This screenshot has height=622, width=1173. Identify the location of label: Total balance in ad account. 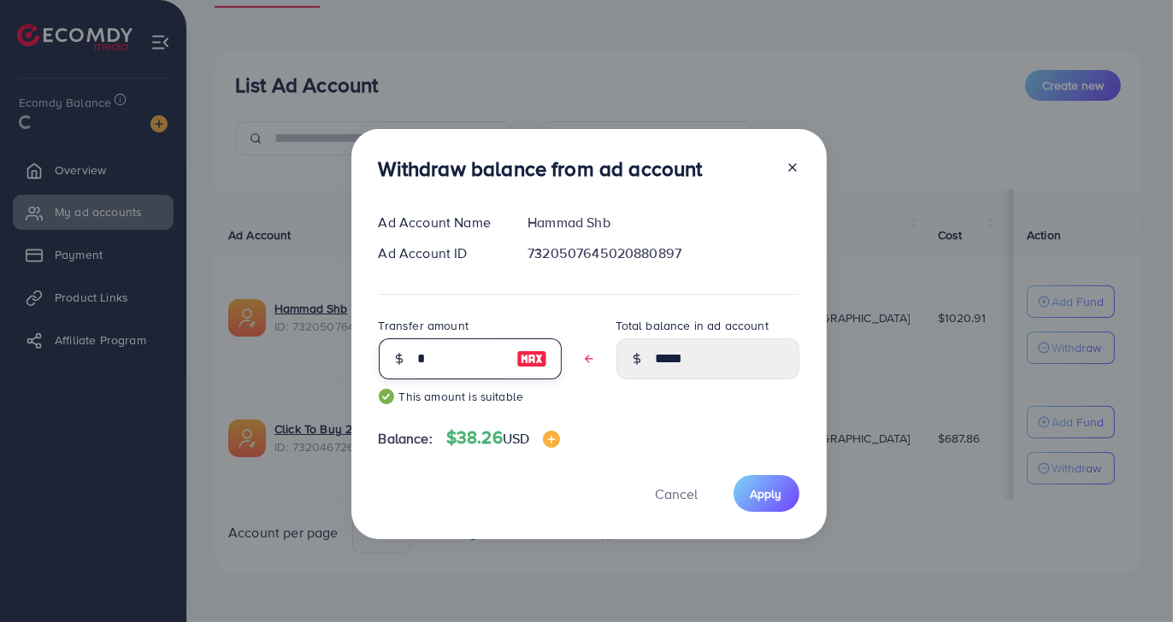
(692, 326).